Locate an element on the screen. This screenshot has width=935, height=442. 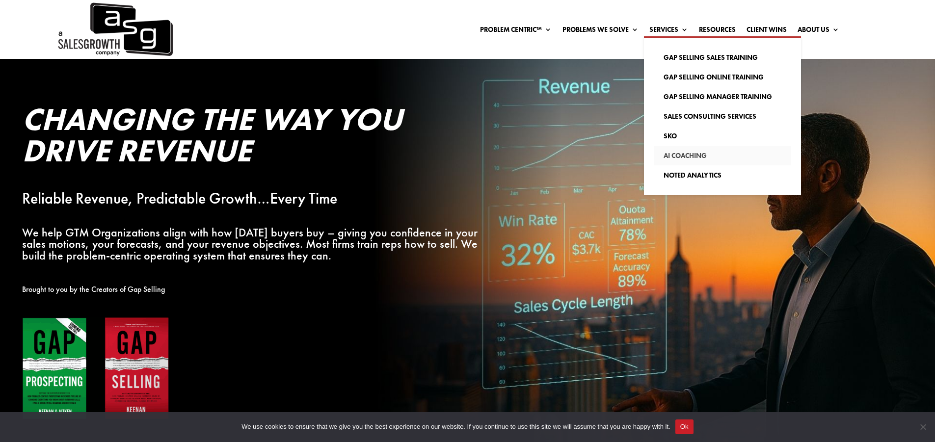
a: Gap Selling Sales Training is located at coordinates (723, 57).